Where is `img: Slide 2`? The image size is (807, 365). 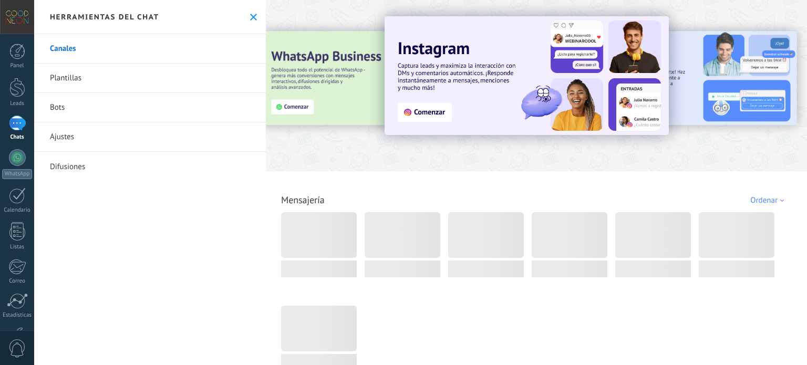 img: Slide 2 is located at coordinates (685, 78).